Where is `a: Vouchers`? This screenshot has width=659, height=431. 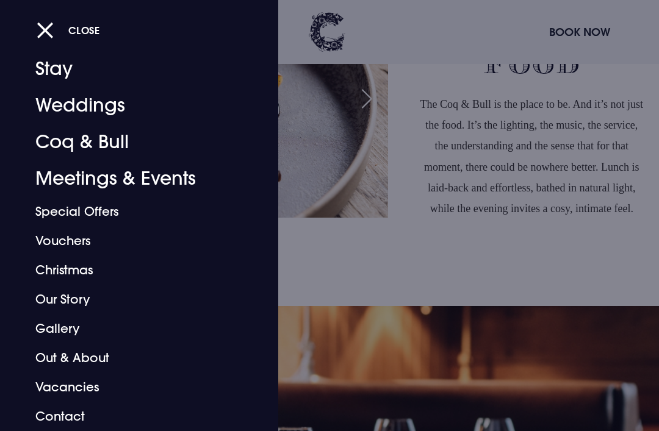
a: Vouchers is located at coordinates (131, 241).